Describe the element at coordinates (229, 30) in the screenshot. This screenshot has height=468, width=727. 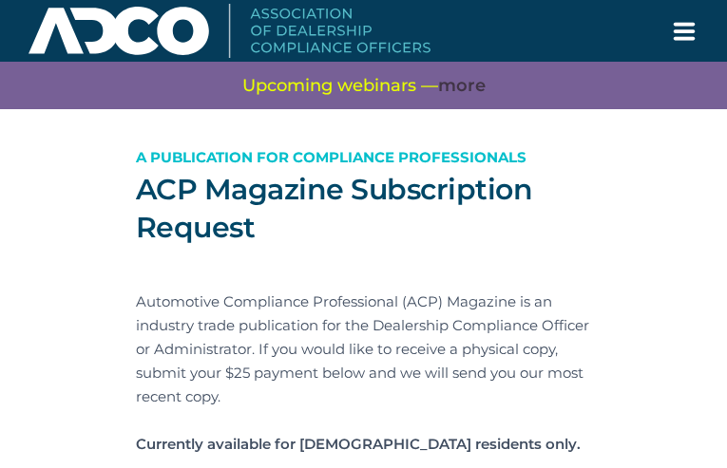
I see `img: Association of Dealership Compliance Officers logo` at that location.